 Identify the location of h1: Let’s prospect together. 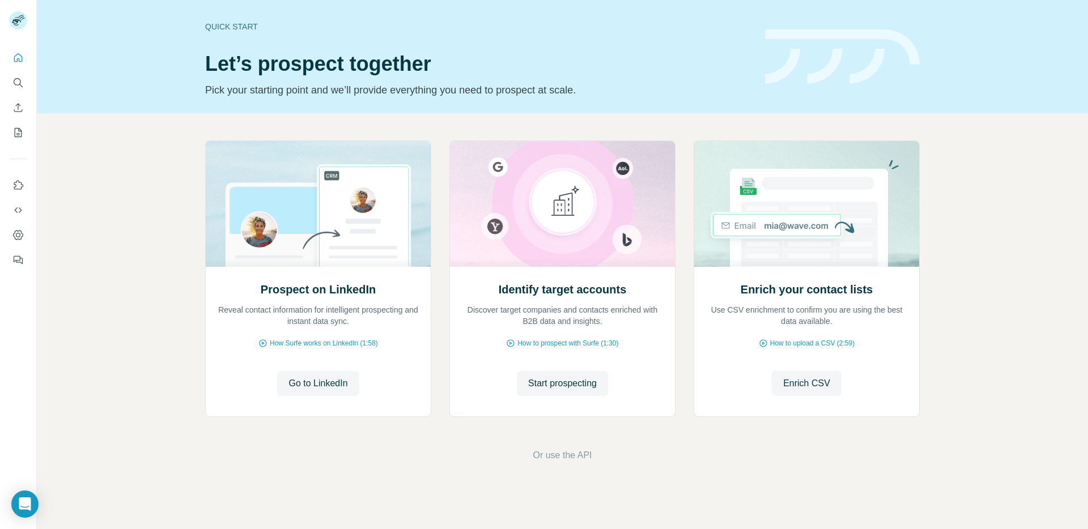
(478, 64).